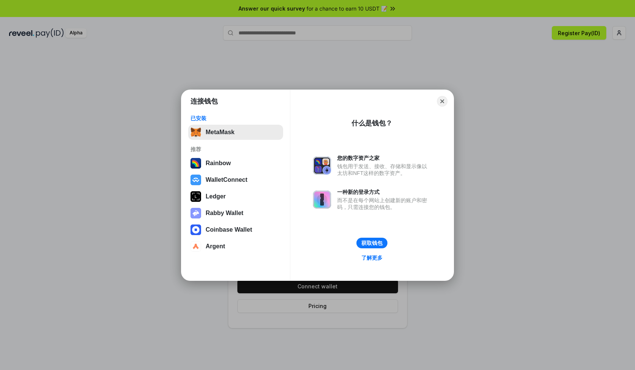  I want to click on div: 一种新的登录方式, so click(384, 192).